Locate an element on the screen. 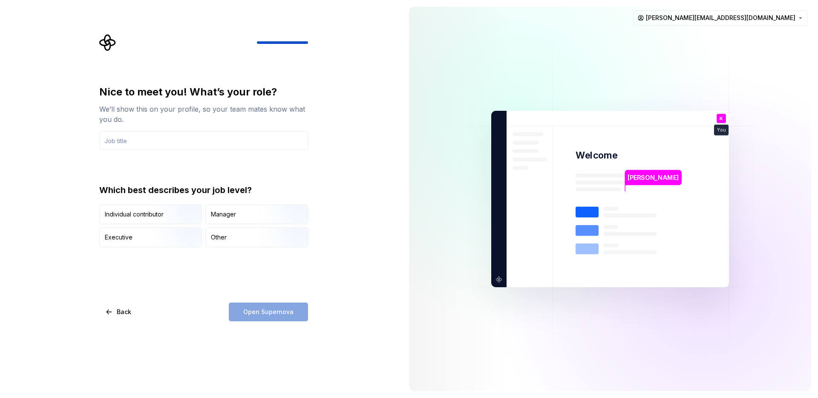 The image size is (818, 398). p: Welcome is located at coordinates (596, 155).